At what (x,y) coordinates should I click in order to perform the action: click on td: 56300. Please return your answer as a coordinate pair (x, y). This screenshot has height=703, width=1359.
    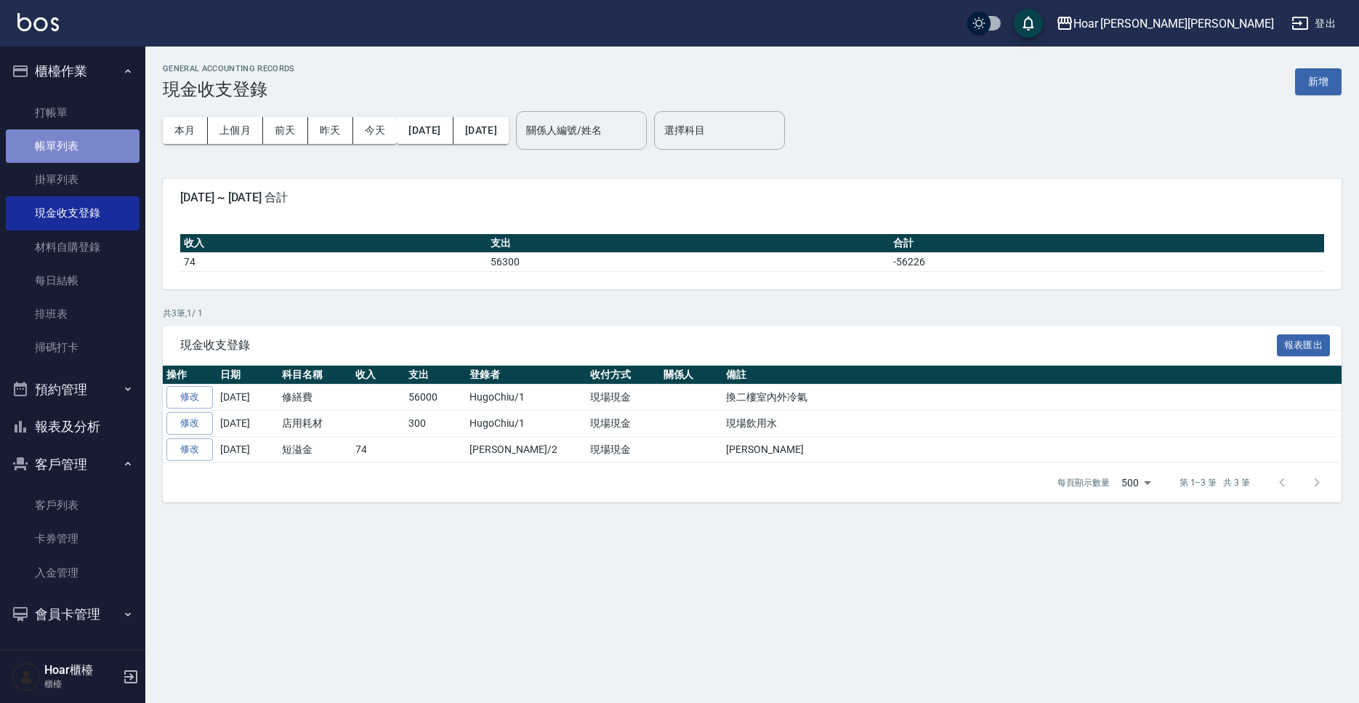
    Looking at the image, I should click on (688, 262).